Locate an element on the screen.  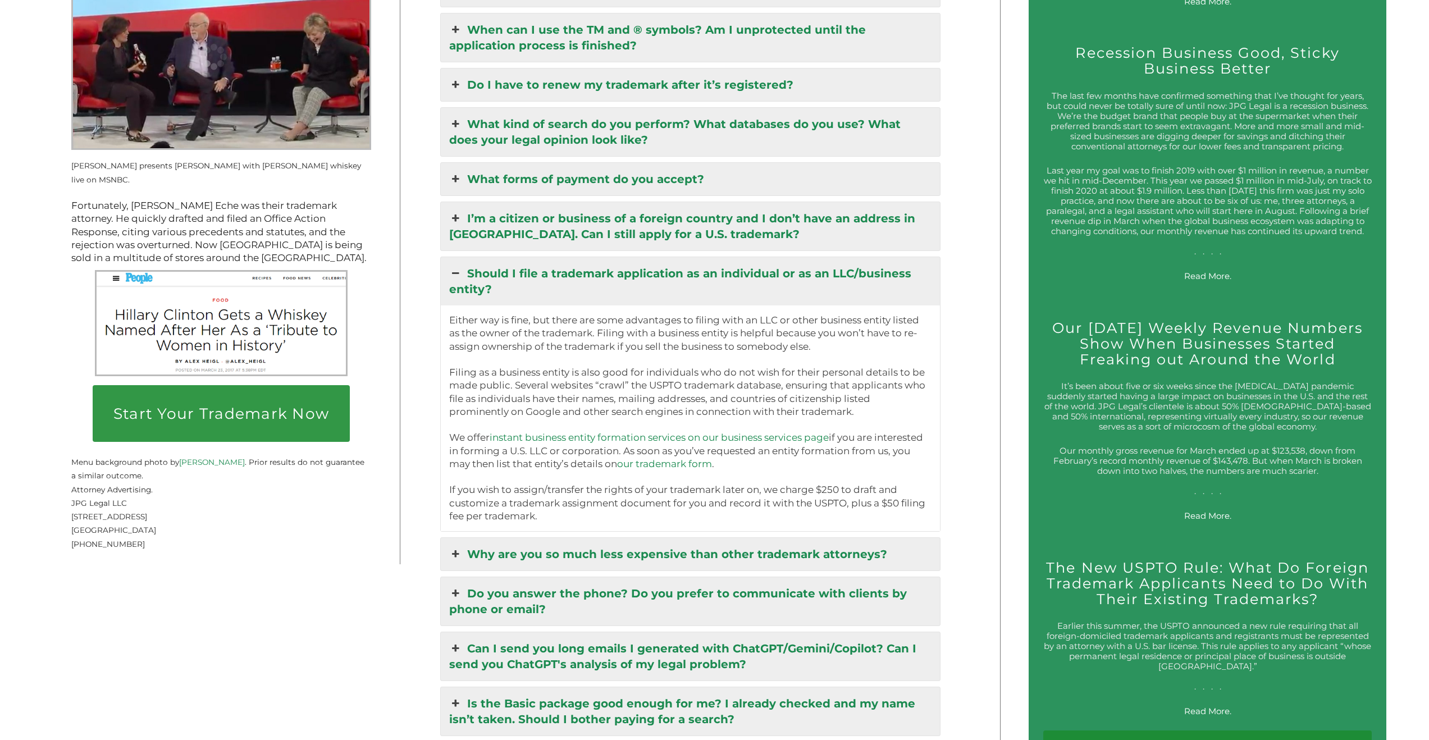
p: Last year my goal was to finish 2019 with over $1 million in revenue, a number we hit in mid-Dece... is located at coordinates (1207, 211).